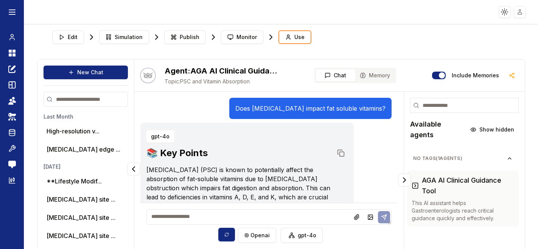 The height and width of the screenshot is (249, 538). I want to click on h3: AGA AI Clinical Guidance Tool, so click(468, 185).